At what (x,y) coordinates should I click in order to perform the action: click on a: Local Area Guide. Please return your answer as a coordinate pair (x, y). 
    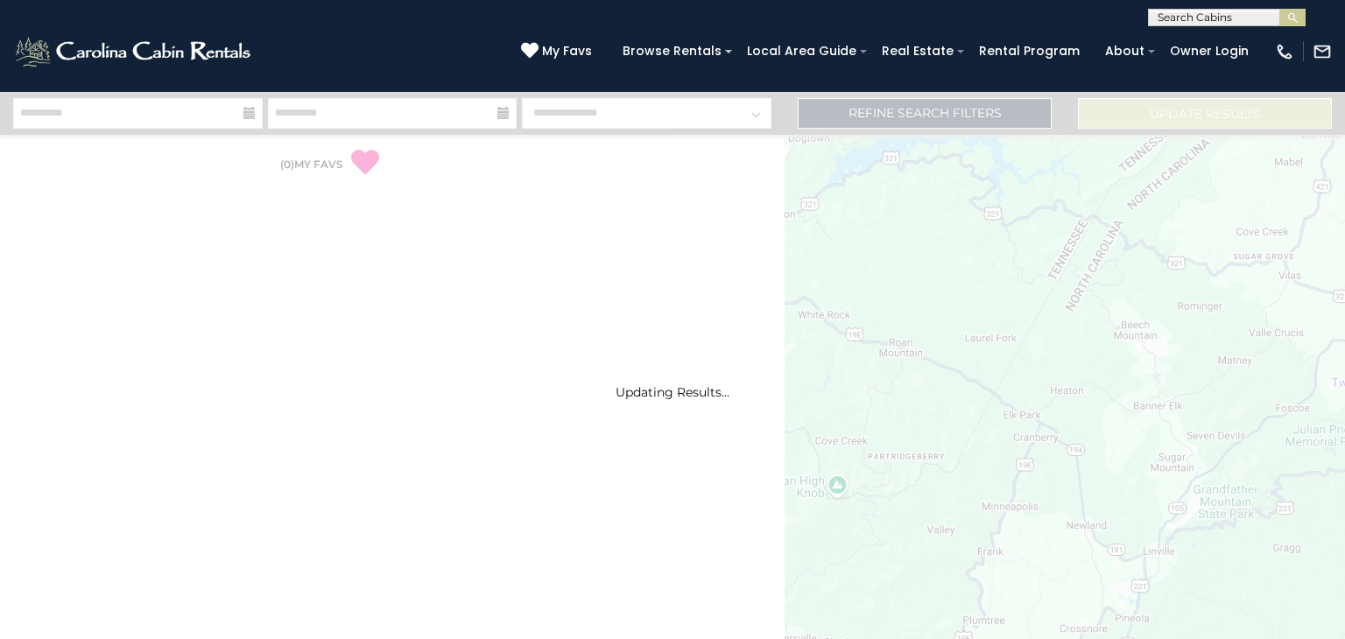
    Looking at the image, I should click on (801, 51).